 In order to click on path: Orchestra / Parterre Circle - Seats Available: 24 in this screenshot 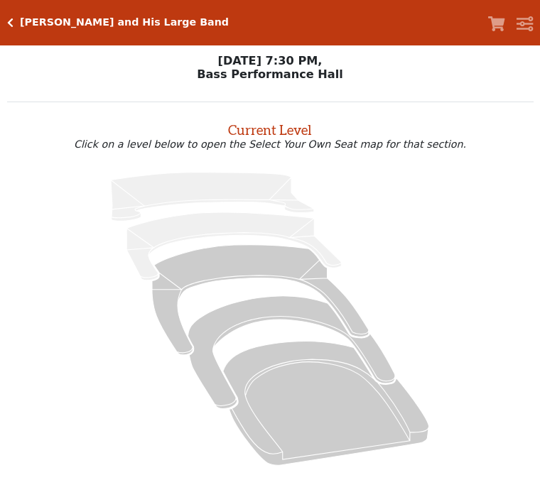, I will do `click(326, 403)`.